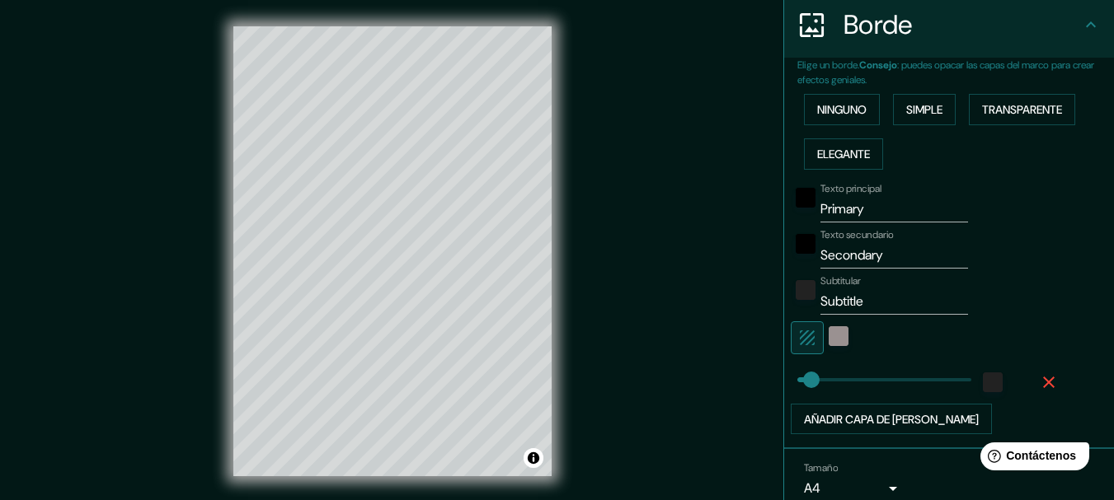 This screenshot has width=1114, height=500. I want to click on font: : puedes opacar las capas del marco para crear efectos geniales., so click(946, 73).